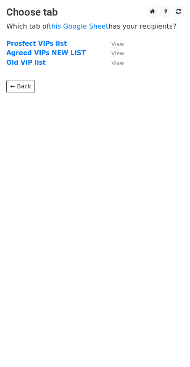 This screenshot has height=367, width=190. Describe the element at coordinates (21, 86) in the screenshot. I see `a: ← Back` at that location.